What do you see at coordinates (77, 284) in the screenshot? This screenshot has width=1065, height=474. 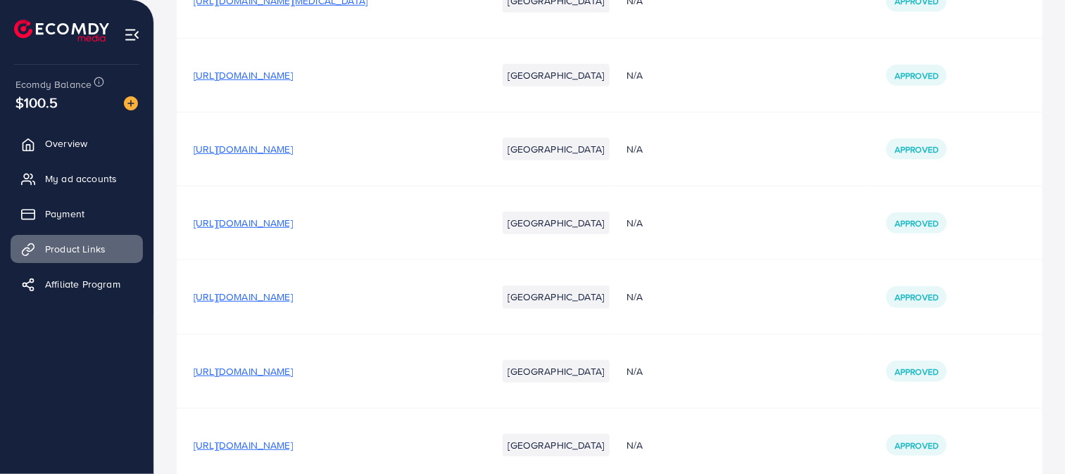 I see `a: Affiliate Program` at bounding box center [77, 284].